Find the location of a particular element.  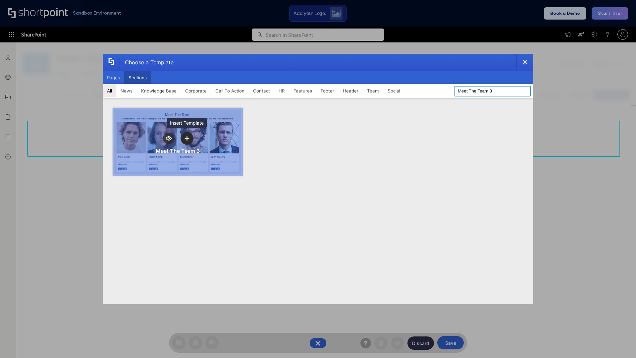

button: News is located at coordinates (127, 91).